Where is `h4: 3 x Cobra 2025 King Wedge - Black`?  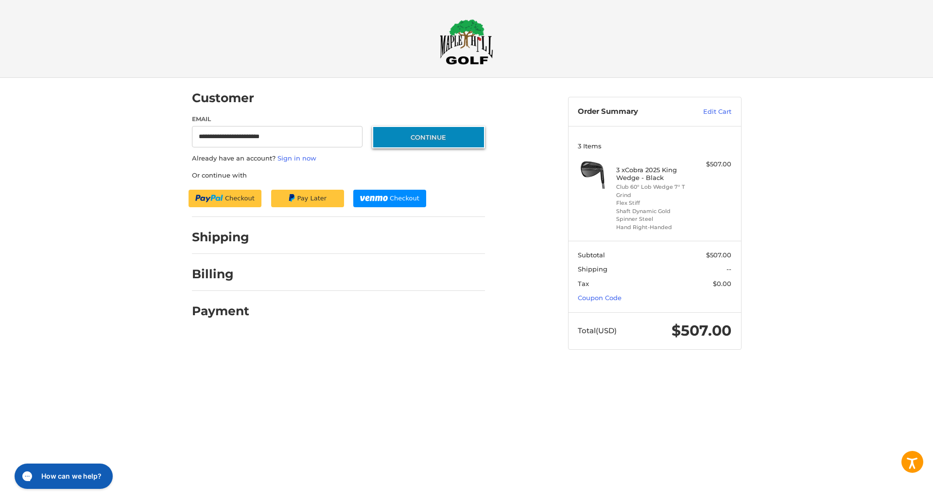 h4: 3 x Cobra 2025 King Wedge - Black is located at coordinates (653, 173).